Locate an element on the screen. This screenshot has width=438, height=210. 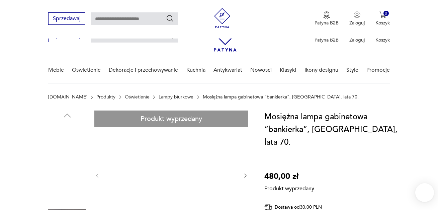
img: Ikonka użytkownika is located at coordinates (357, 15).